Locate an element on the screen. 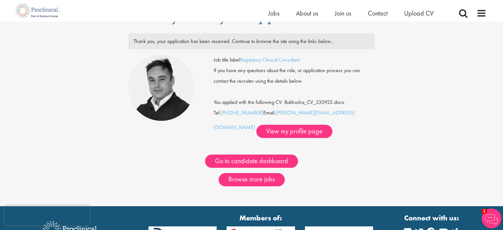 The width and height of the screenshot is (503, 230). span: 1 is located at coordinates (484, 211).